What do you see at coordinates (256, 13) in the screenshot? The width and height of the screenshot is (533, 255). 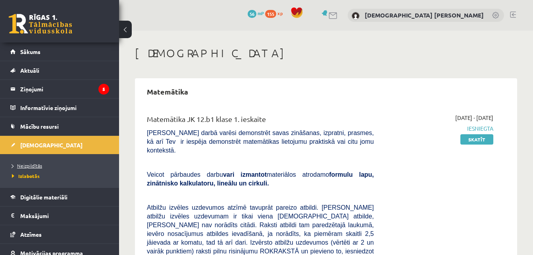 I see `a: 56 mP` at bounding box center [256, 13].